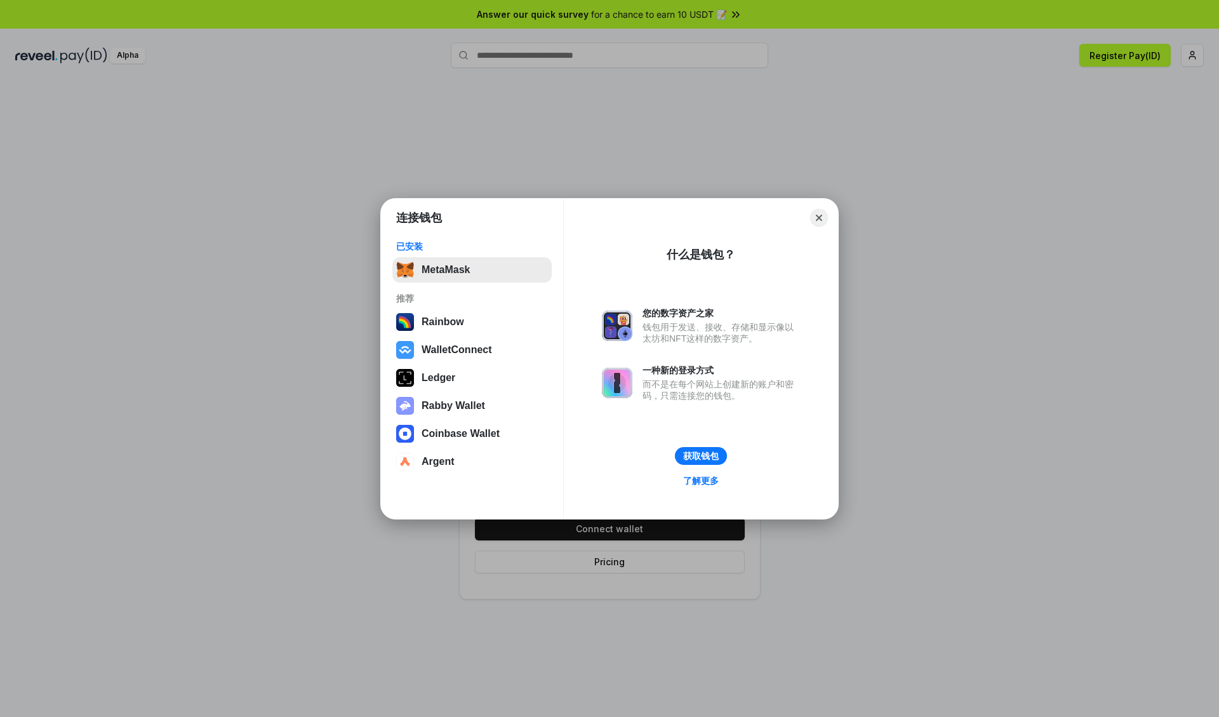  I want to click on button: Ledger, so click(472, 378).